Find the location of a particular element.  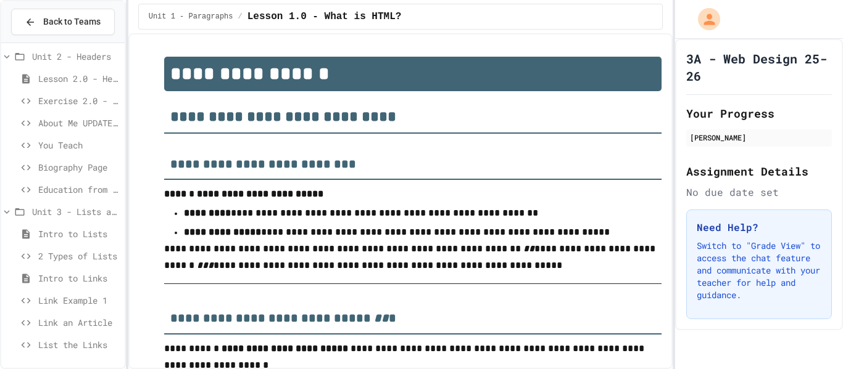

h2: Assignment Details is located at coordinates (759, 171).